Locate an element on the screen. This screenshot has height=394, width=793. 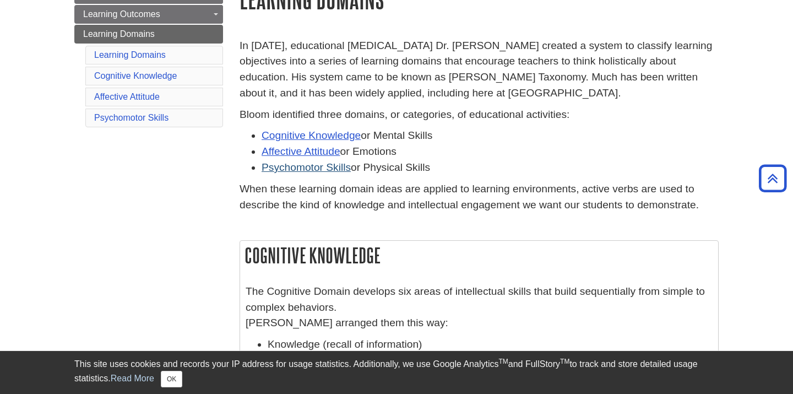
div: This site uses cookies and records your IP address for usage statistics. Additionally, we use Goo... is located at coordinates (397, 372).